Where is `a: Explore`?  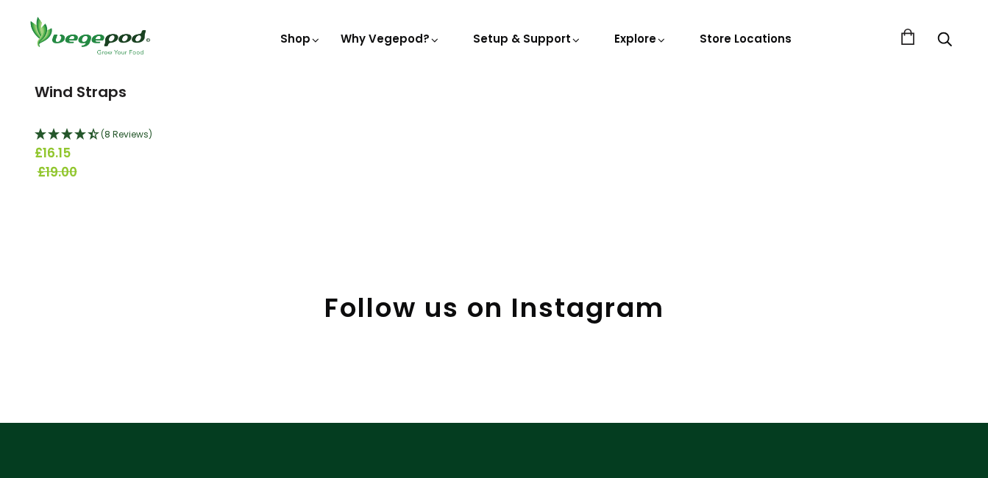
a: Explore is located at coordinates (641, 38).